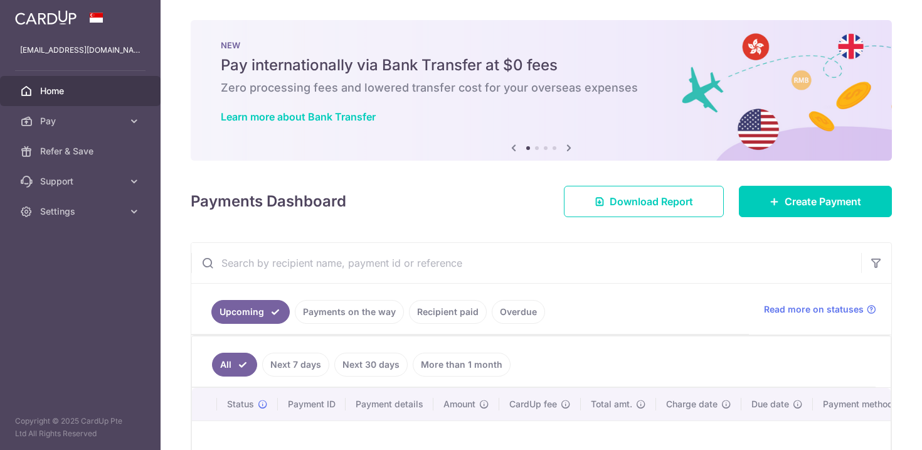  What do you see at coordinates (298, 117) in the screenshot?
I see `a: Learn more about Bank Transfer` at bounding box center [298, 117].